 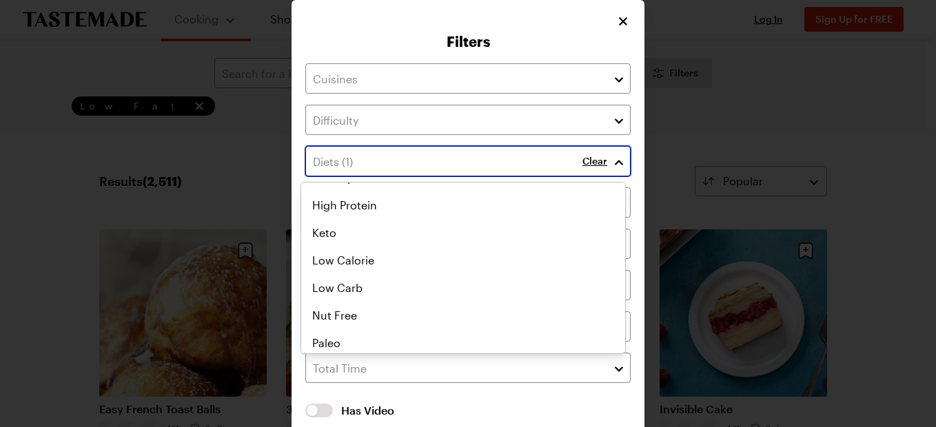 What do you see at coordinates (324, 233) in the screenshot?
I see `span: Keto` at bounding box center [324, 233].